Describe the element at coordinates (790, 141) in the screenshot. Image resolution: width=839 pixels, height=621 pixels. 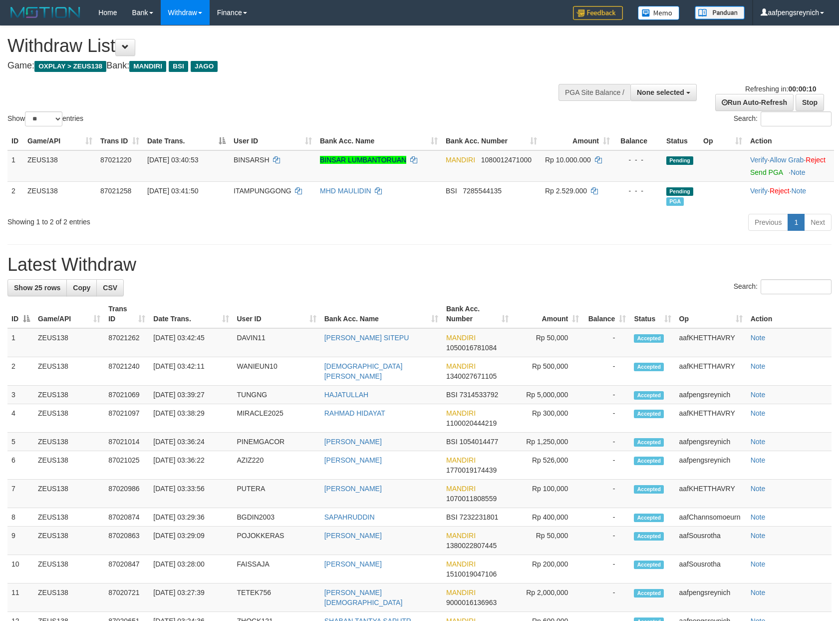
I see `th: Action` at that location.